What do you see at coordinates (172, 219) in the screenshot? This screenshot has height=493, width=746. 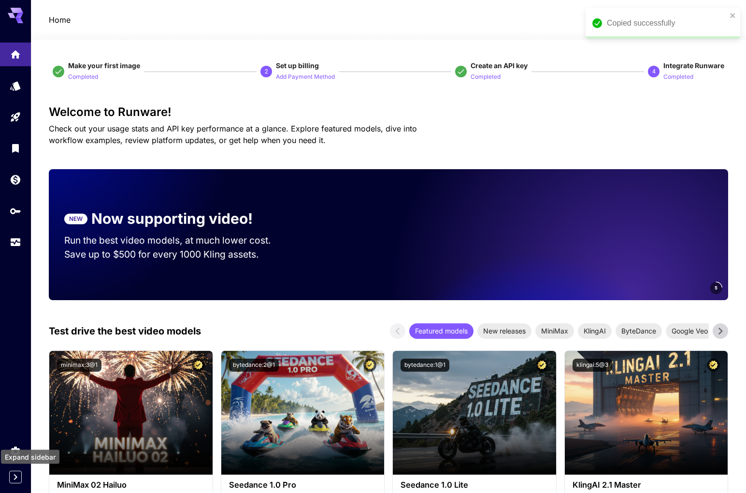 I see `p: Now supporting video!` at bounding box center [172, 219].